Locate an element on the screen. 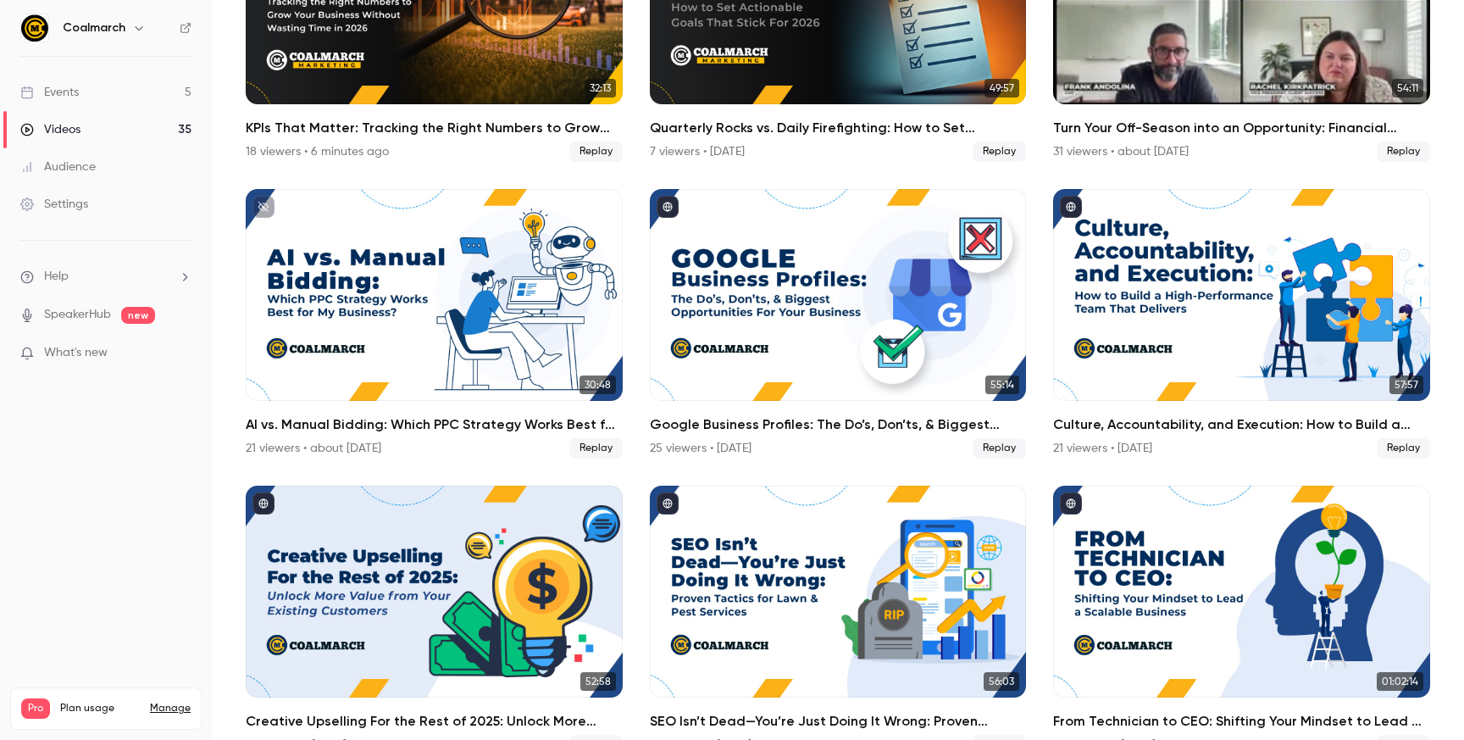 The image size is (1464, 740). div: Settings is located at coordinates (54, 204).